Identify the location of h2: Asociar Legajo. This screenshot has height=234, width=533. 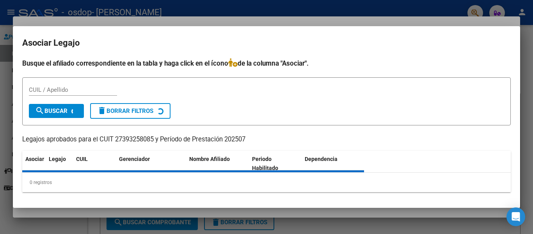
(266, 43).